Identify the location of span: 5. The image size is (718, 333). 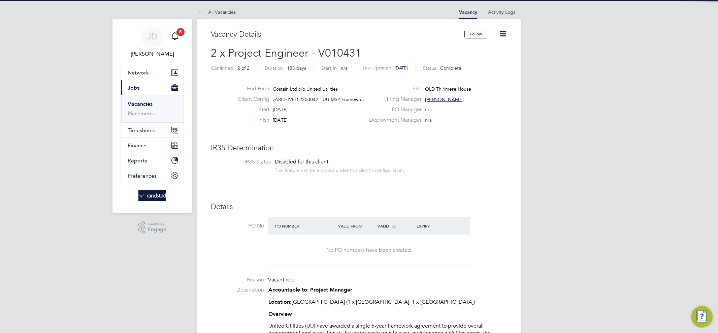
(180, 32).